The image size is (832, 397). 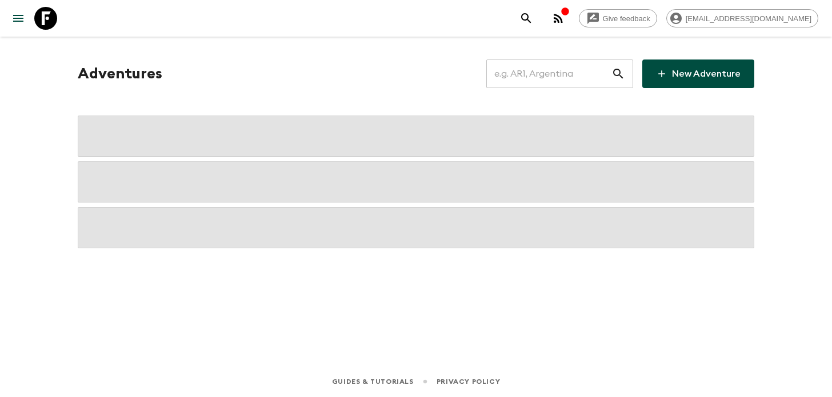 I want to click on a: New Adventure, so click(x=699, y=74).